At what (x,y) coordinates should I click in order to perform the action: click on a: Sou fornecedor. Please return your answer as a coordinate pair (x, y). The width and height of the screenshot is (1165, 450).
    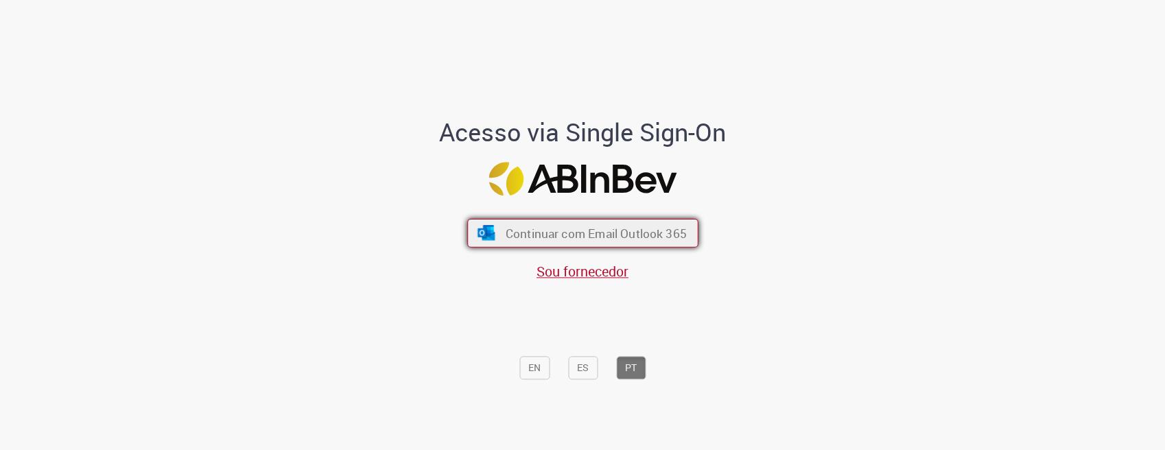
    Looking at the image, I should click on (582, 271).